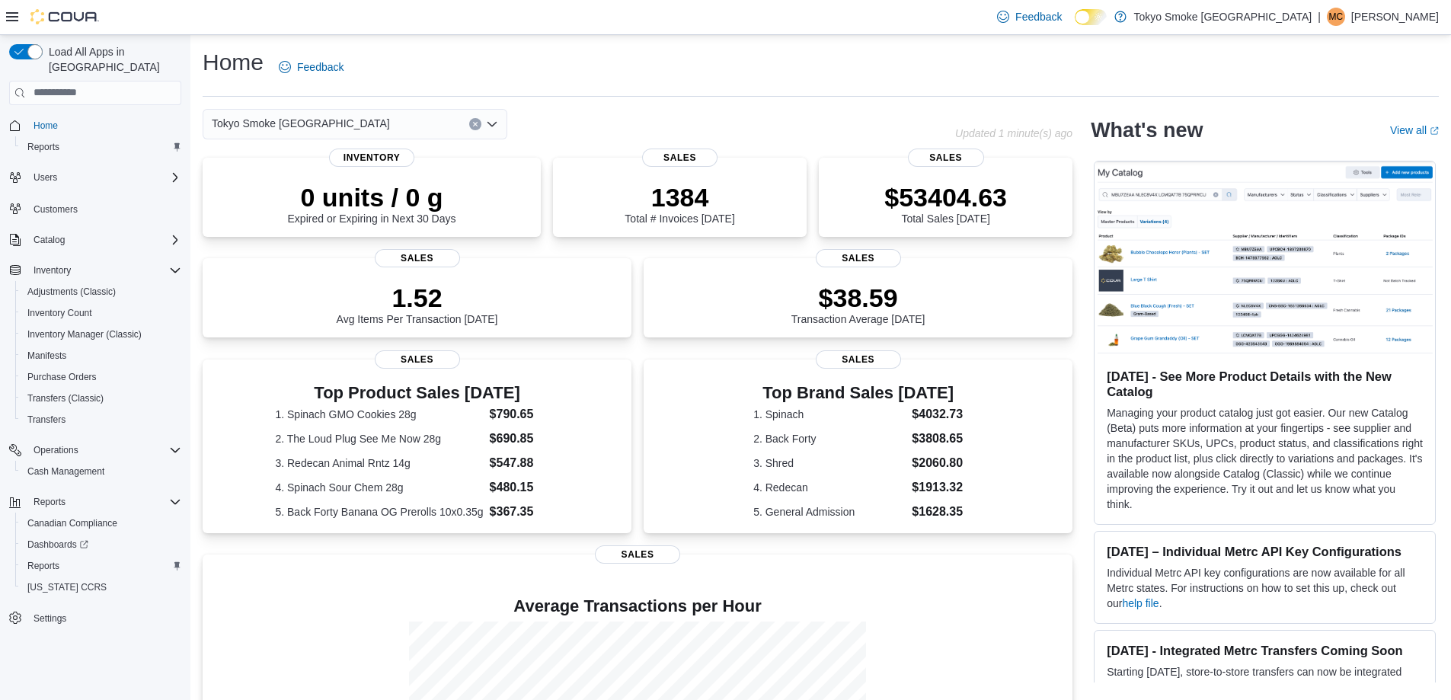  Describe the element at coordinates (829, 487) in the screenshot. I see `dt: 4. Redecan` at that location.